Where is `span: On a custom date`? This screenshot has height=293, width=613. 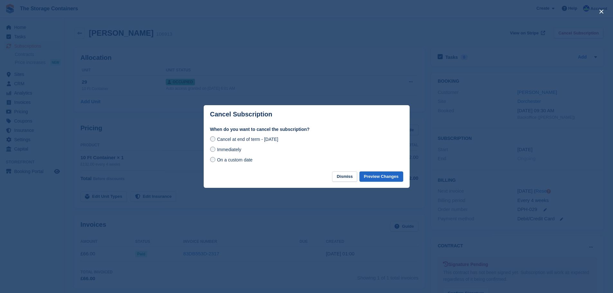
span: On a custom date is located at coordinates (234, 160).